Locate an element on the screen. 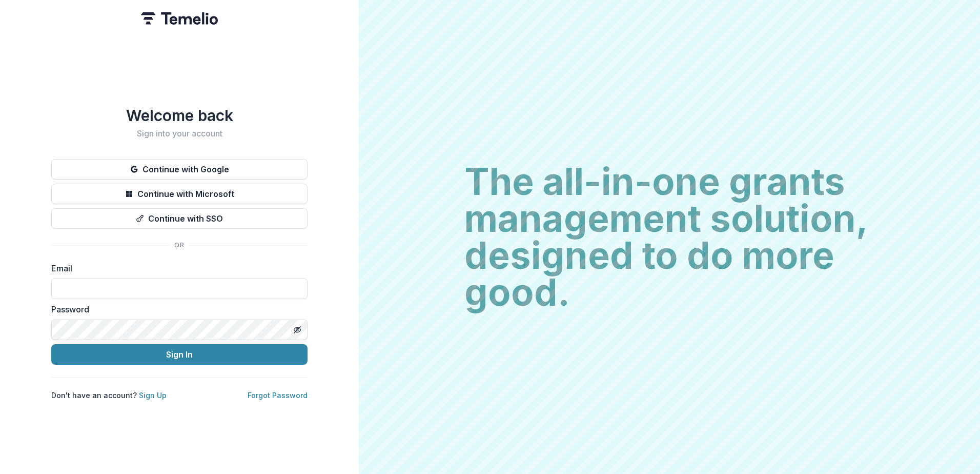 This screenshot has height=474, width=980. button: Sign In is located at coordinates (179, 354).